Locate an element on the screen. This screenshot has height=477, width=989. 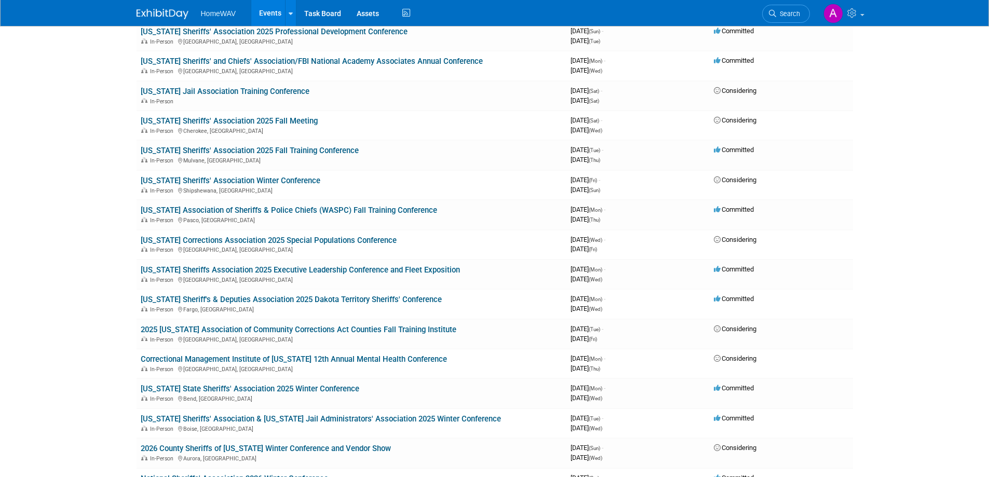
img: ExhibitDay is located at coordinates (163, 14).